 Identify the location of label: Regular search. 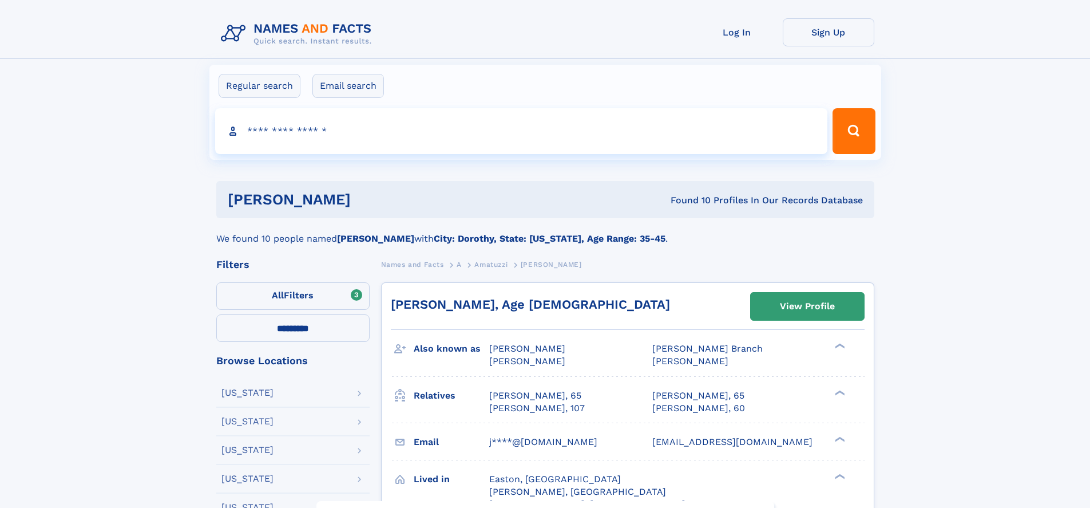
(259, 86).